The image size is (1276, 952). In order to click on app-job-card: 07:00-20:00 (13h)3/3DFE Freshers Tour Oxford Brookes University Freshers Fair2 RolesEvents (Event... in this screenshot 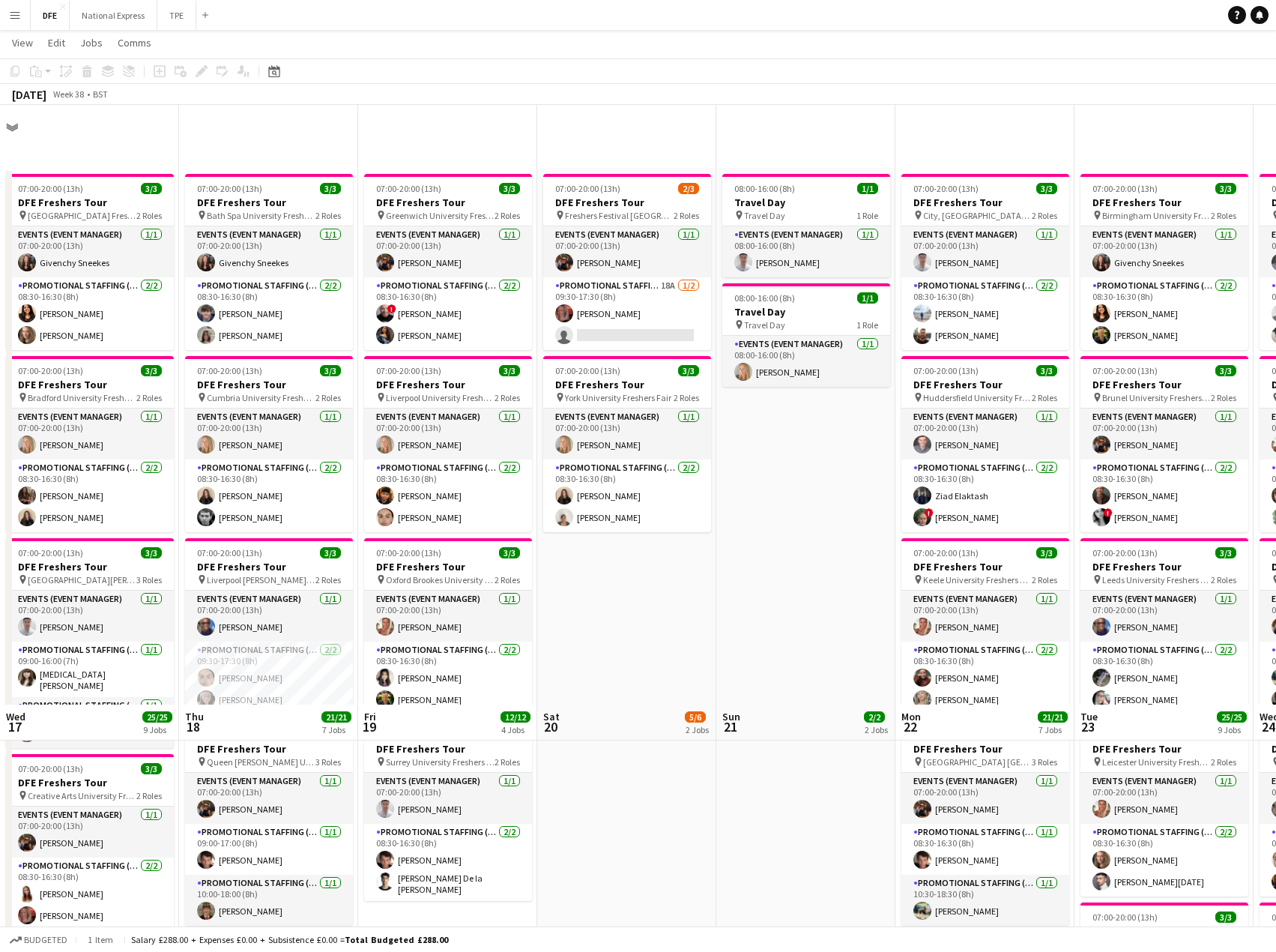, I will do `click(448, 626)`.